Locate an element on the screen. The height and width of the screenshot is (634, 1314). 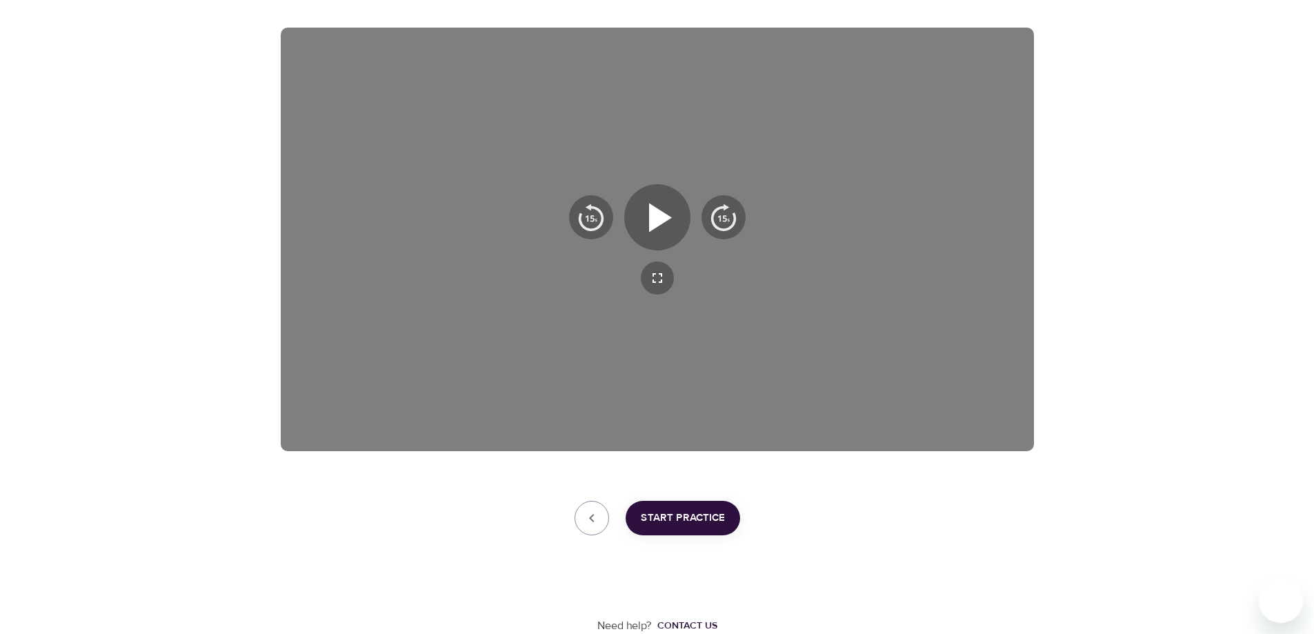
div: Contact us is located at coordinates (687, 625).